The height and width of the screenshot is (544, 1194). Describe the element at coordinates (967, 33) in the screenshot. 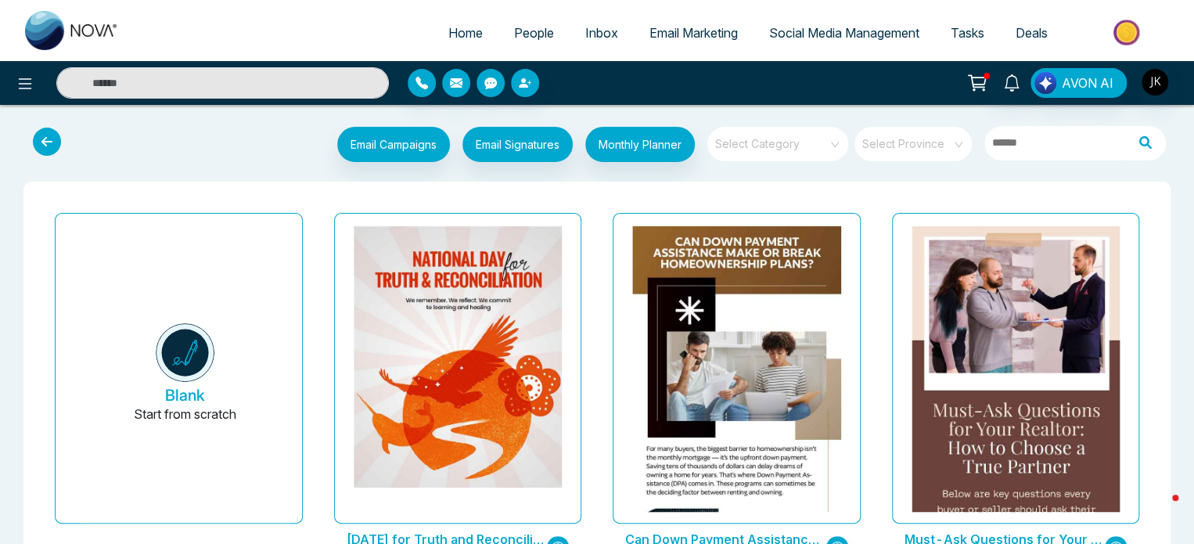

I see `a: Tasks` at that location.